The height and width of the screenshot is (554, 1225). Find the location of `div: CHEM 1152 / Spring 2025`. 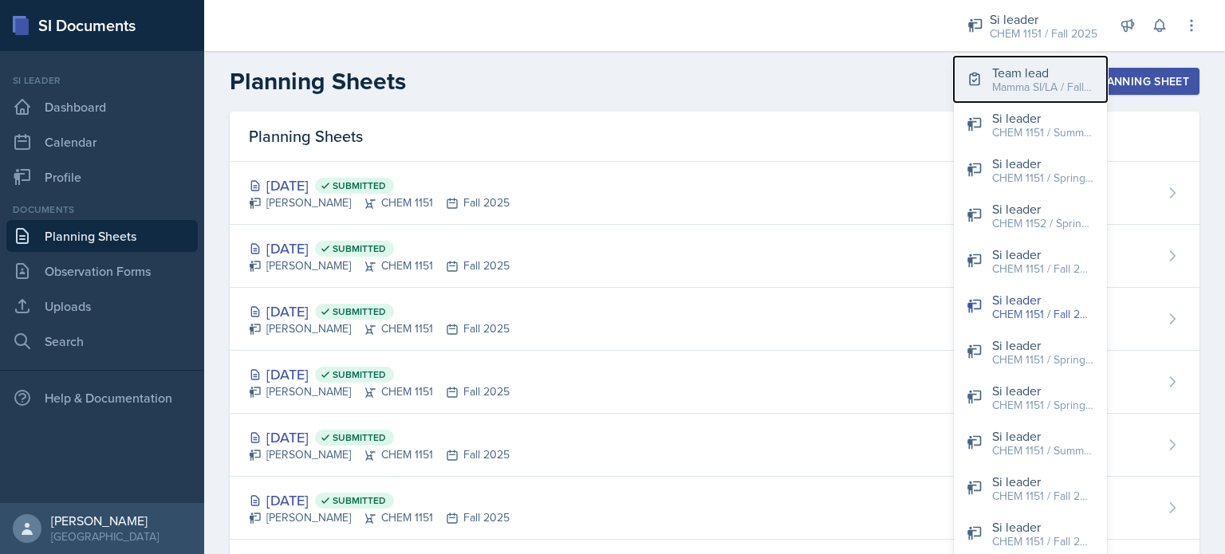

div: CHEM 1152 / Spring 2025 is located at coordinates (1043, 223).